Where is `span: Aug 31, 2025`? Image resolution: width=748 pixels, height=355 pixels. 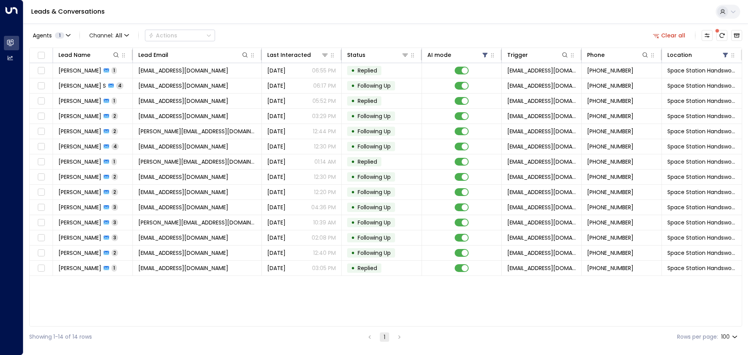 span: Aug 31, 2025 is located at coordinates (276, 222).